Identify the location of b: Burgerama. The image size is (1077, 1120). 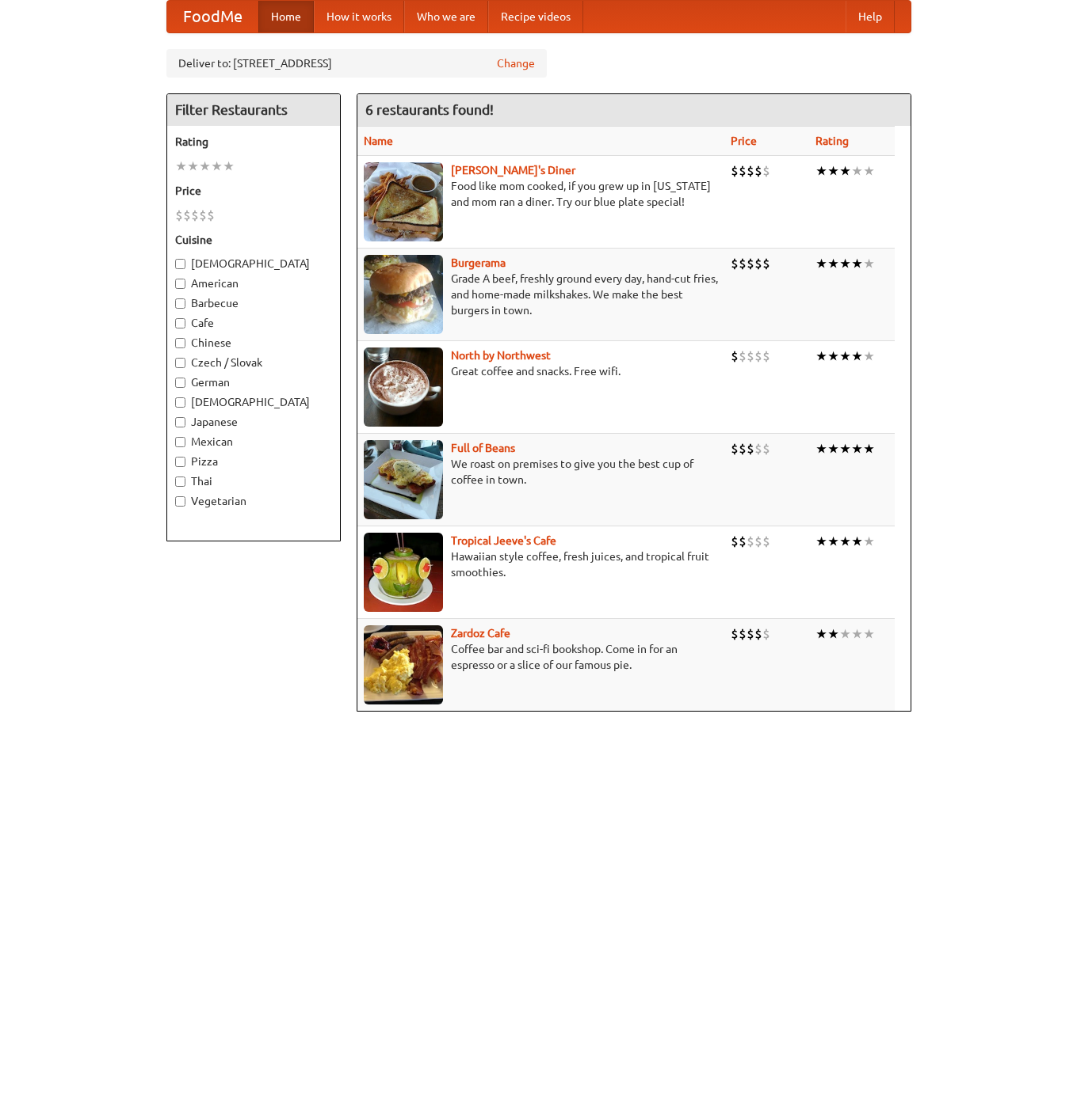
(478, 263).